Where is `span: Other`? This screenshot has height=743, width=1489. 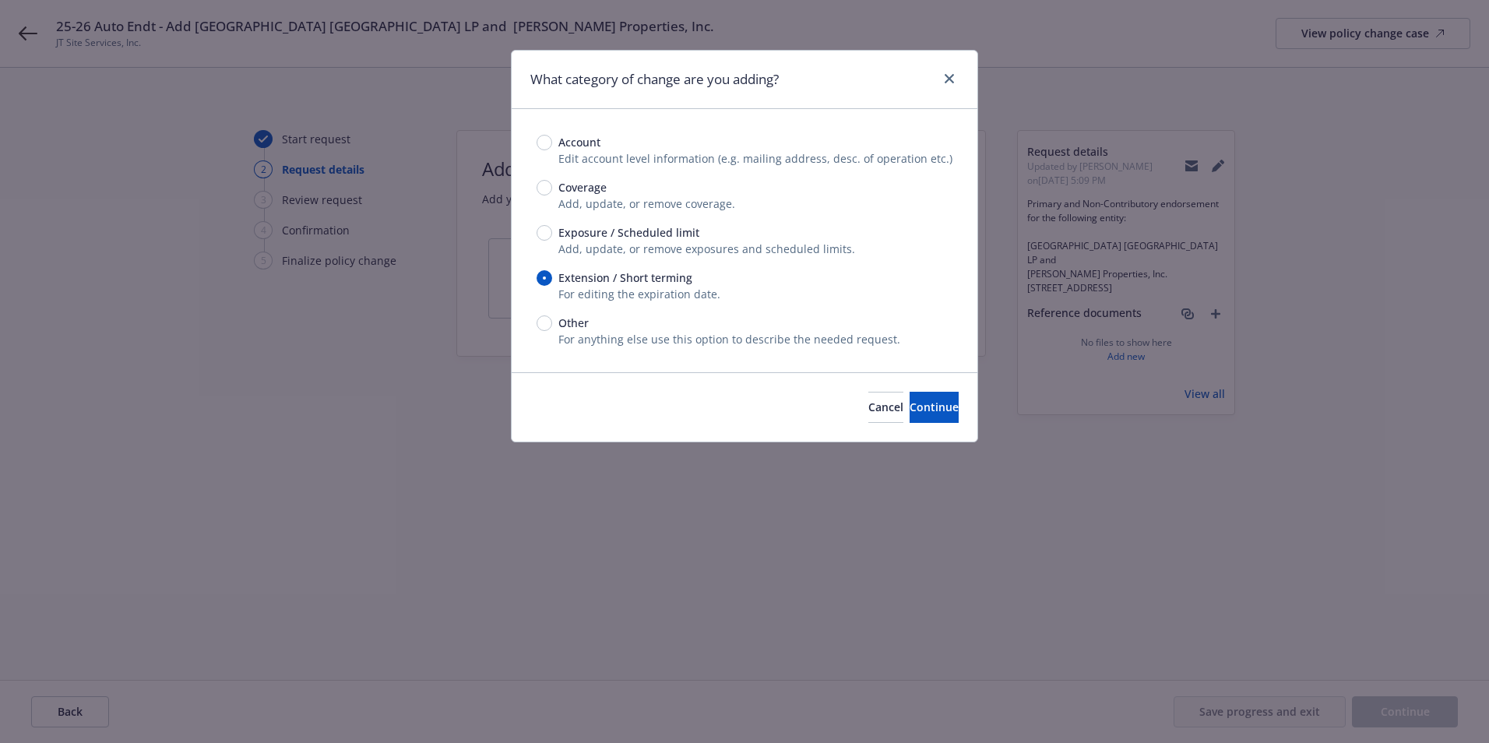 span: Other is located at coordinates (573, 322).